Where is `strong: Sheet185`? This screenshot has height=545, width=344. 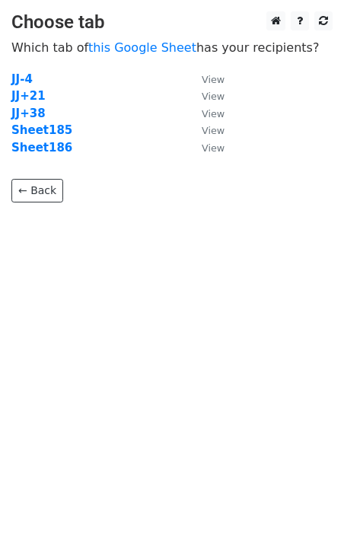
strong: Sheet185 is located at coordinates (42, 130).